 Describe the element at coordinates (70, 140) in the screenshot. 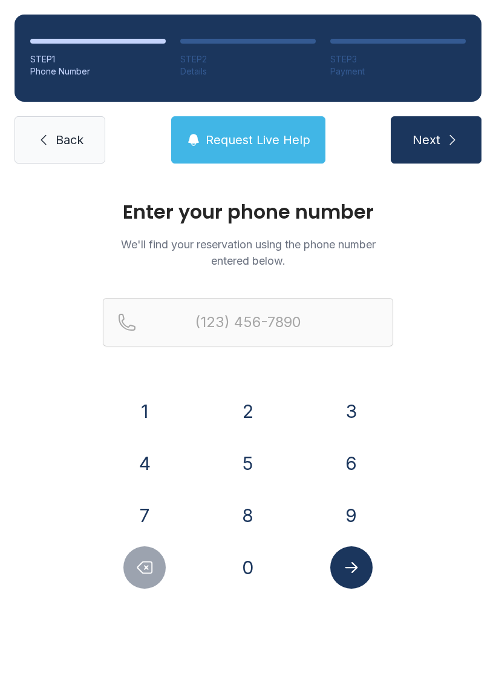

I see `span: Back` at that location.